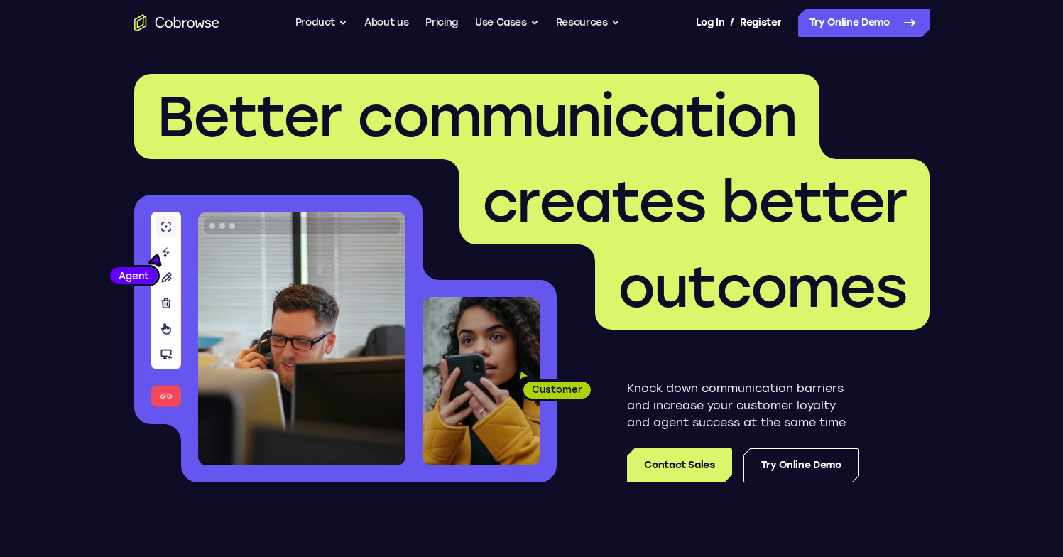 This screenshot has height=557, width=1063. Describe the element at coordinates (507, 23) in the screenshot. I see `button: Use Cases` at that location.